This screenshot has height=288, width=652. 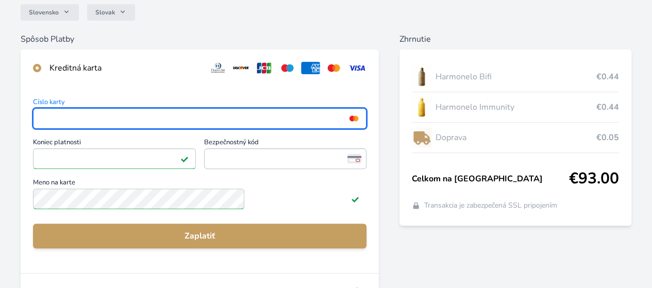 I want to click on span: Číslo karty, so click(x=199, y=104).